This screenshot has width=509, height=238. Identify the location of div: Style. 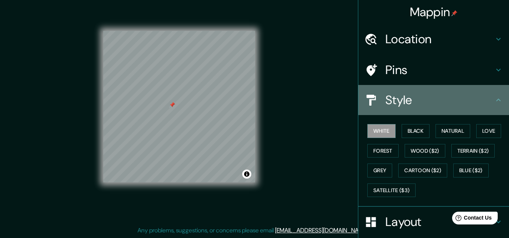
(433, 100).